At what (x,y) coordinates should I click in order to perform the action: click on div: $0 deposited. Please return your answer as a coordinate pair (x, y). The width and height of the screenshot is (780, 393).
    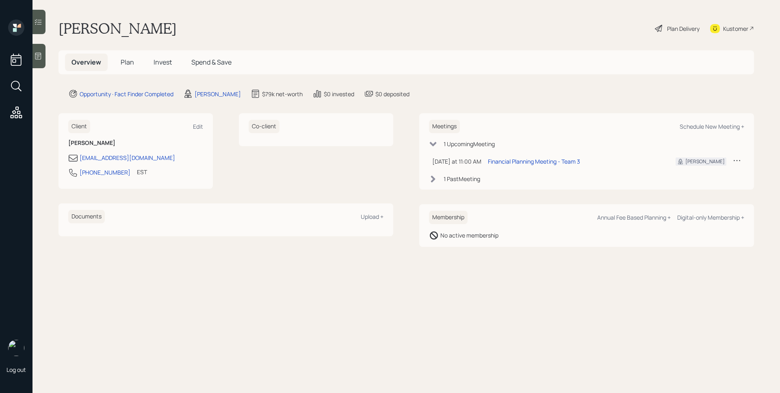
    Looking at the image, I should click on (393, 94).